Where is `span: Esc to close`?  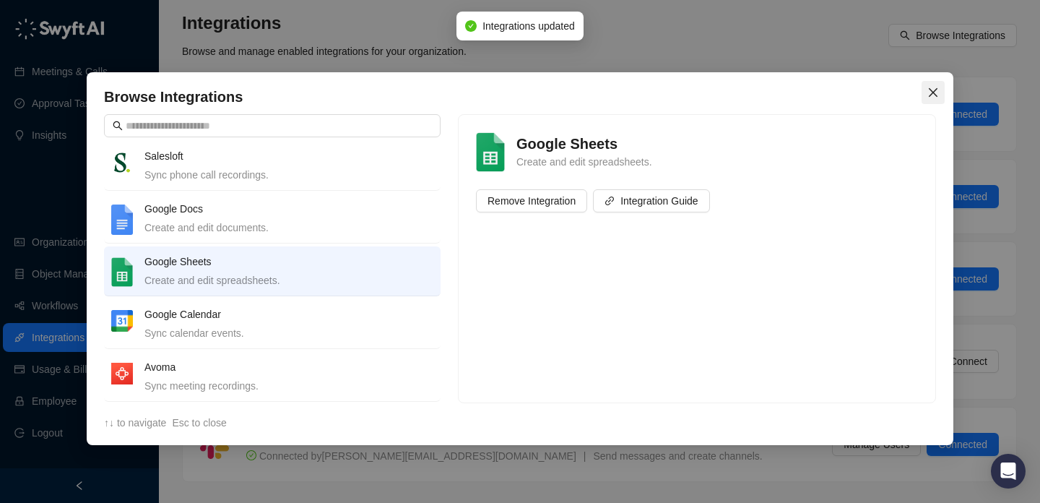
span: Esc to close is located at coordinates (199, 422).